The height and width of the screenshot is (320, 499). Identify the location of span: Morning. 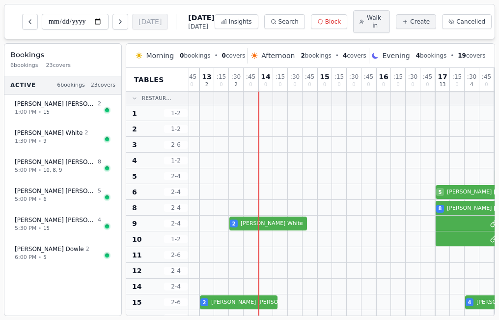
(160, 56).